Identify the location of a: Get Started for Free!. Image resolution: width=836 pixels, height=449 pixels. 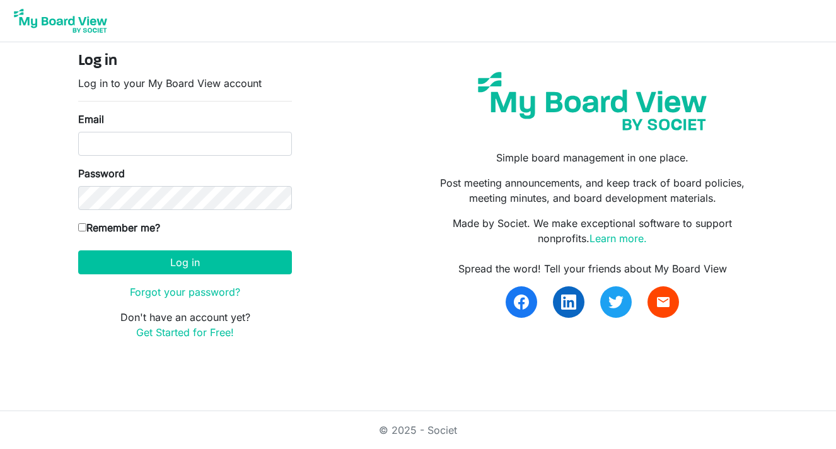
(185, 332).